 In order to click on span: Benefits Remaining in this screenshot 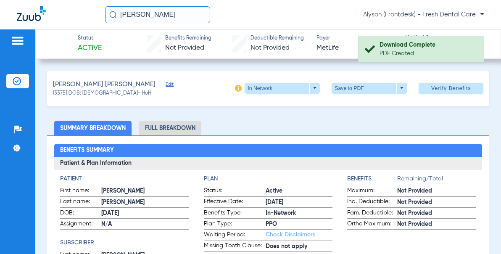, I will do `click(188, 39)`.